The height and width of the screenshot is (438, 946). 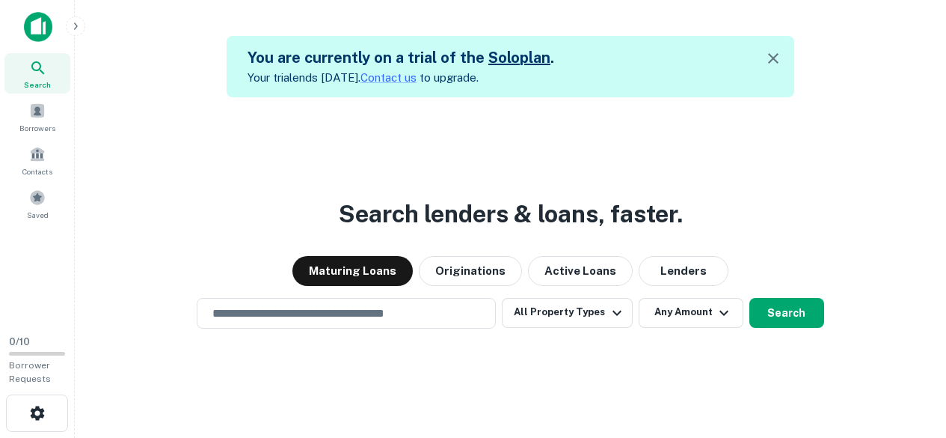 I want to click on div: Chat Widget, so click(x=909, y=354).